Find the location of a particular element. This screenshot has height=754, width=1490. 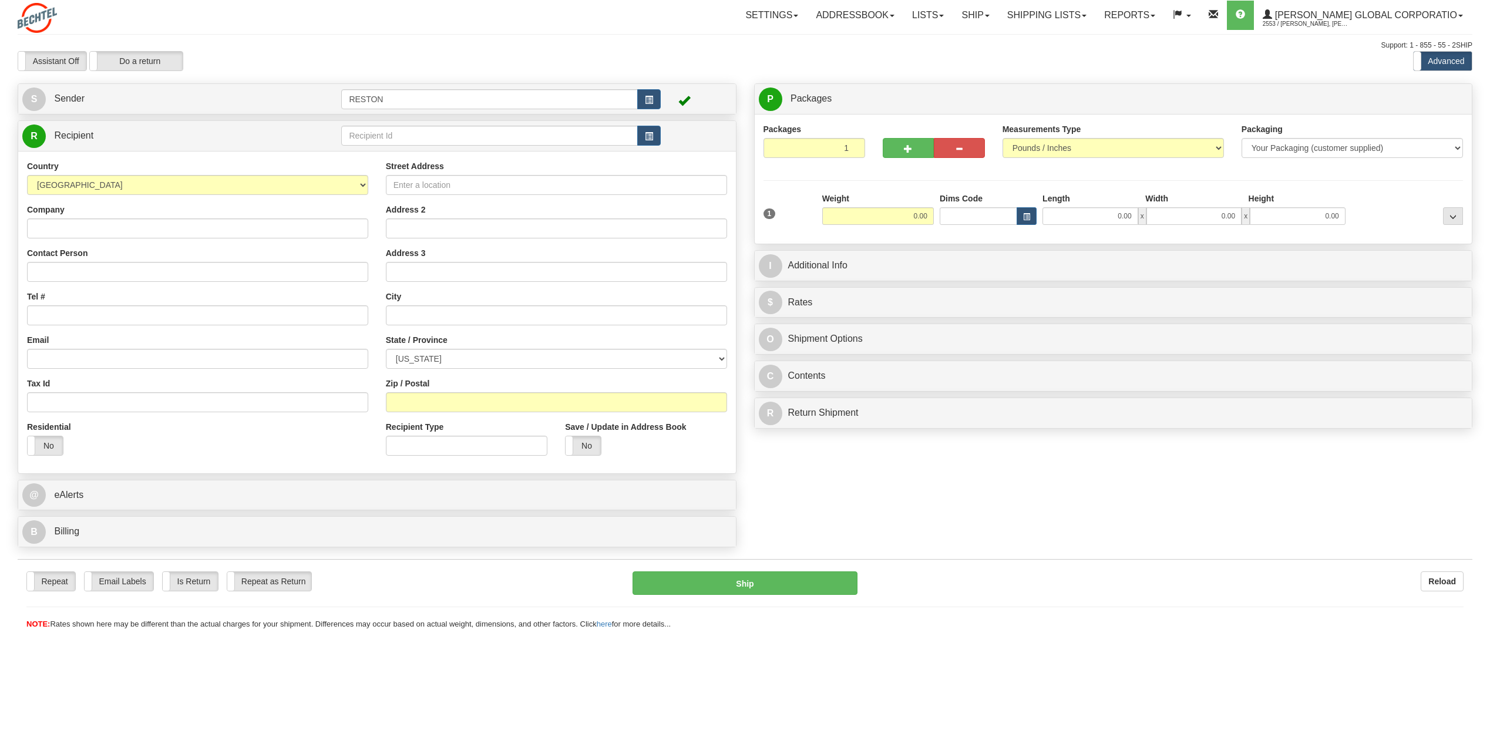

label: Email Labels is located at coordinates (119, 582).